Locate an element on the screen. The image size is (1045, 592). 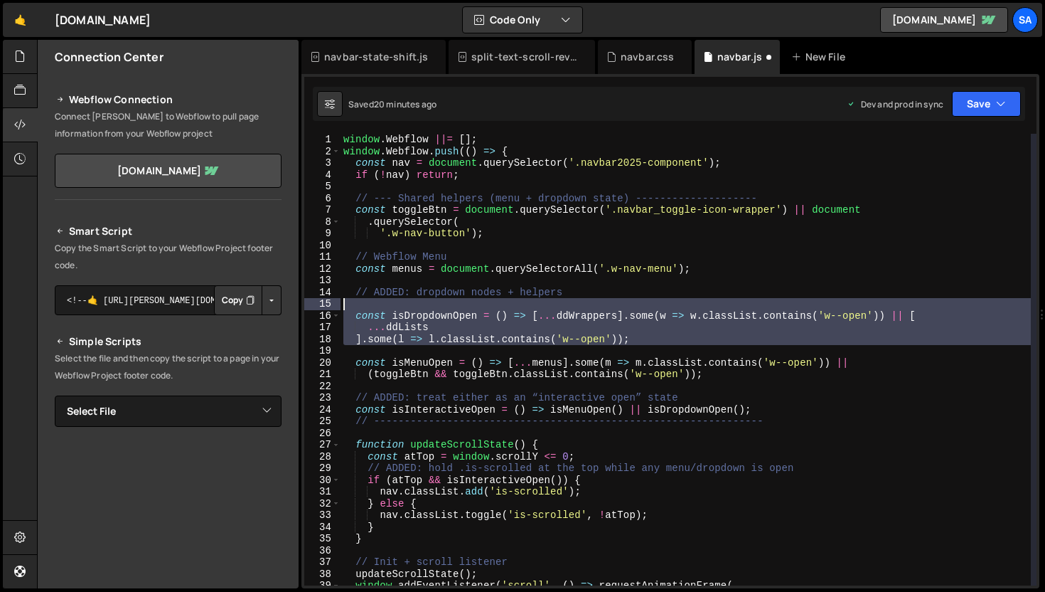
div: New File is located at coordinates (821, 57).